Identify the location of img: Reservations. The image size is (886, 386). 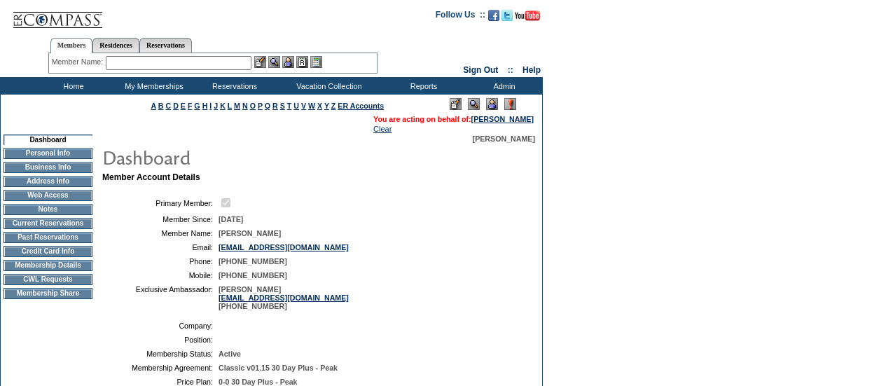
(302, 62).